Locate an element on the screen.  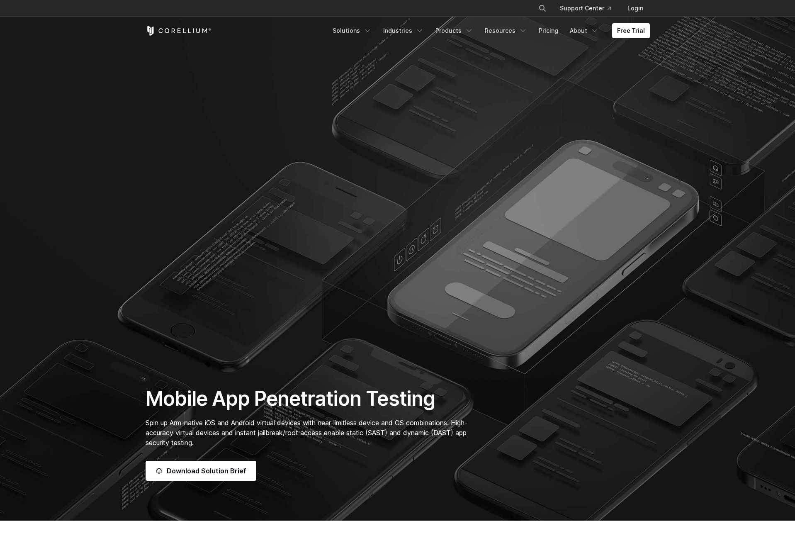
a: Download Solution Brief is located at coordinates (201, 471).